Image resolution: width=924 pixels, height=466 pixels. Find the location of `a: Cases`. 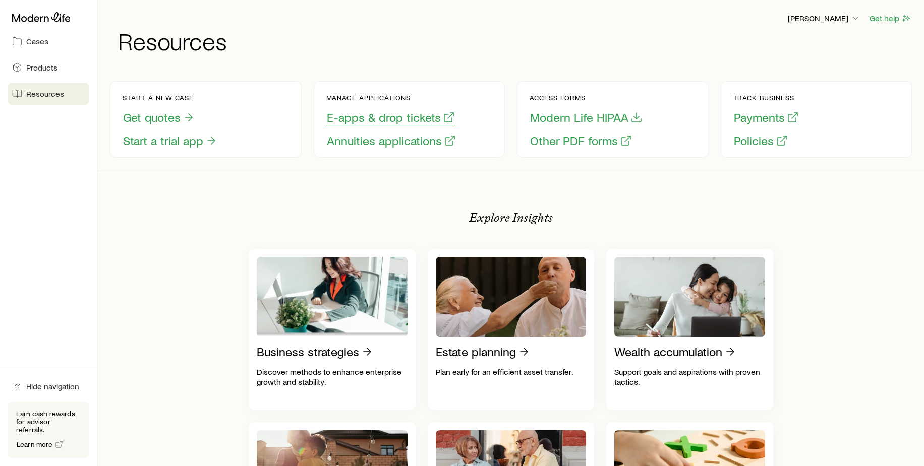

a: Cases is located at coordinates (48, 41).